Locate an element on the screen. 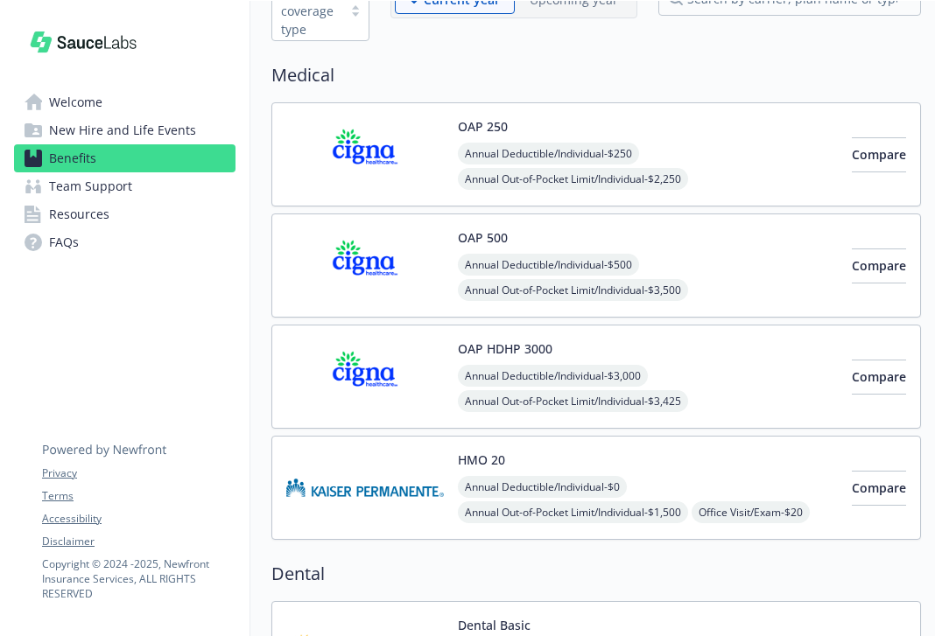 This screenshot has height=636, width=935. a: Terms is located at coordinates (138, 496).